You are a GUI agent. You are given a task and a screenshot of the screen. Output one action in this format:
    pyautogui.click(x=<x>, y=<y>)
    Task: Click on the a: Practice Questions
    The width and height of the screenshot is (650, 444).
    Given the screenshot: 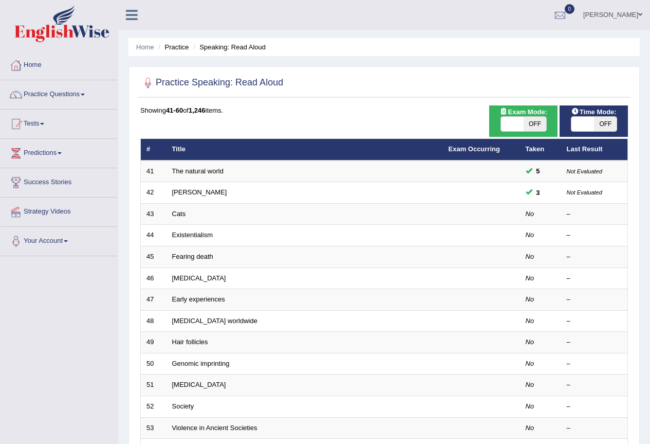 What is the action you would take?
    pyautogui.click(x=59, y=93)
    